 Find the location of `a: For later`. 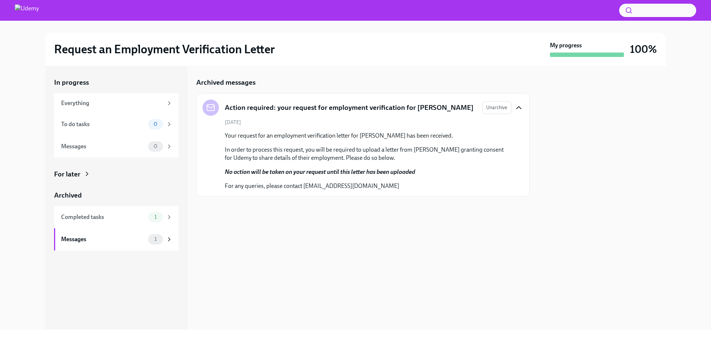

a: For later is located at coordinates (116, 174).